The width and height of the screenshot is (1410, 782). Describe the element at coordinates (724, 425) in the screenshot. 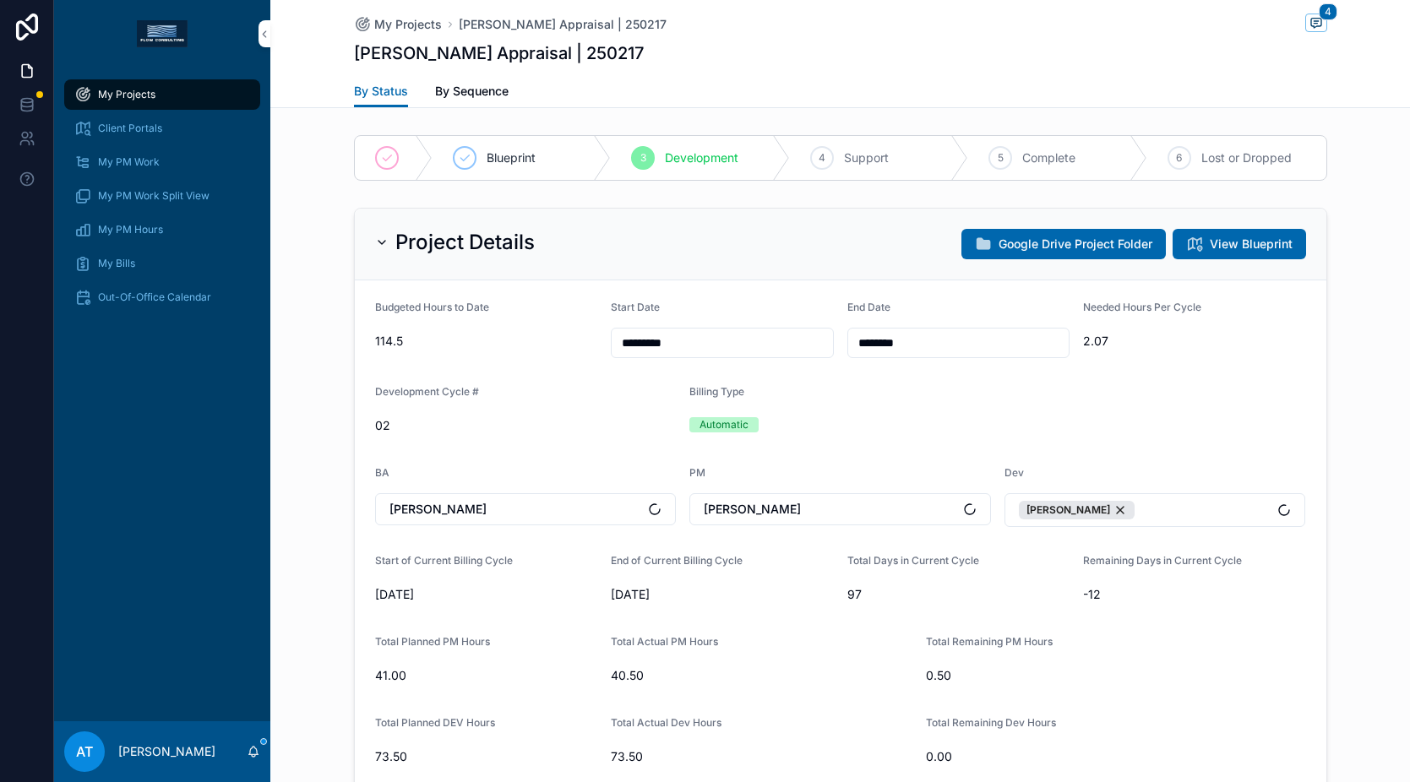

I see `div: Automatic` at that location.